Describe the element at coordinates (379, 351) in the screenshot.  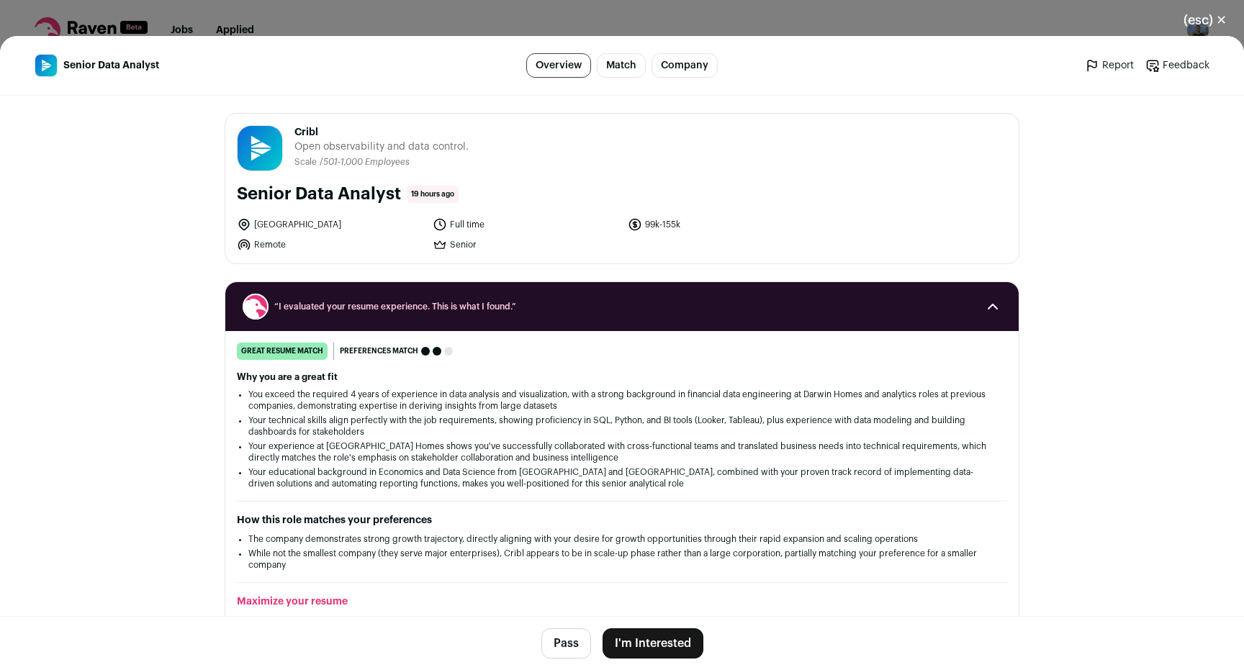
I see `span: Preferences match` at that location.